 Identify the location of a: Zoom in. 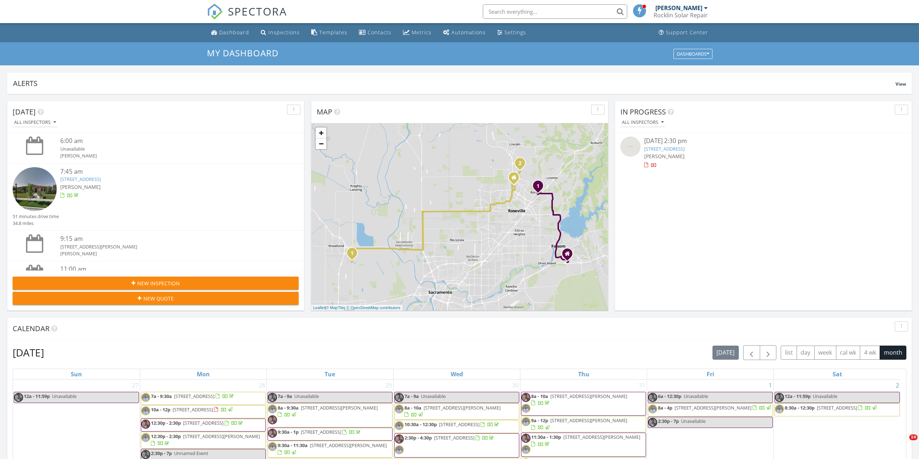
(321, 133).